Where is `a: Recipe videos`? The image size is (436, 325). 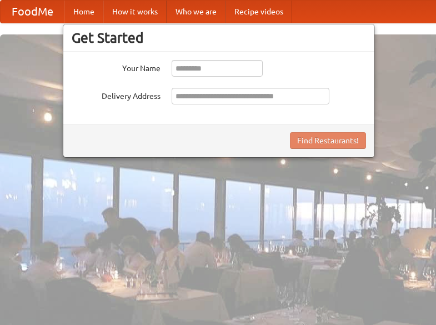 a: Recipe videos is located at coordinates (259, 12).